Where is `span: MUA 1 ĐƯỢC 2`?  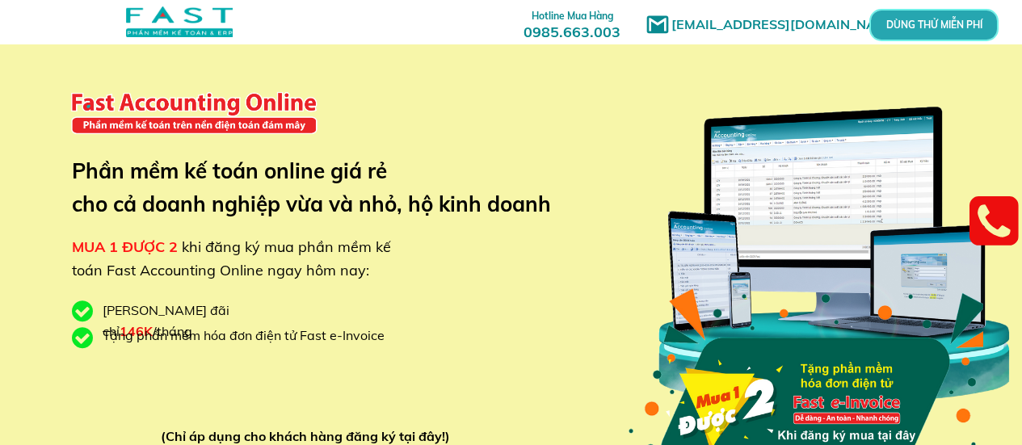 span: MUA 1 ĐƯỢC 2 is located at coordinates (124, 247).